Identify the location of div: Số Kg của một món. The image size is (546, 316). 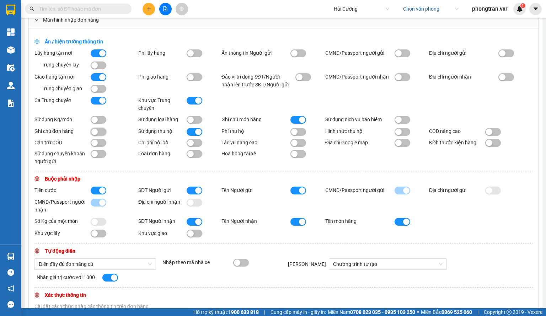
(63, 221).